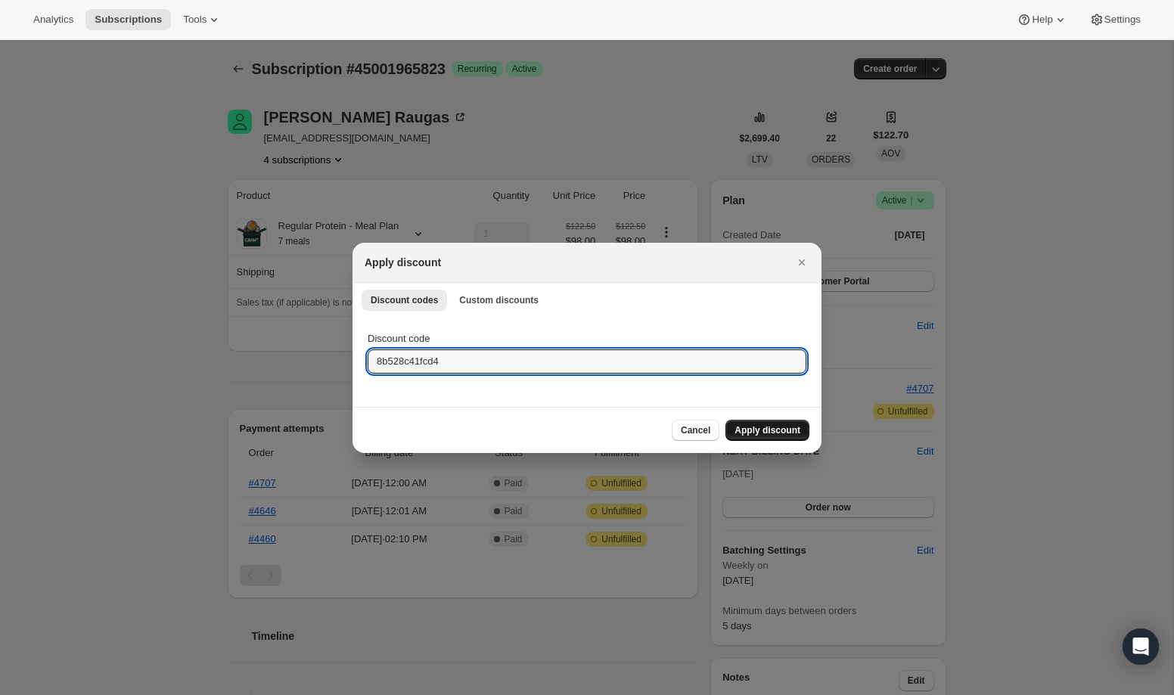 The image size is (1174, 695). Describe the element at coordinates (767, 431) in the screenshot. I see `span: Apply discount` at that location.